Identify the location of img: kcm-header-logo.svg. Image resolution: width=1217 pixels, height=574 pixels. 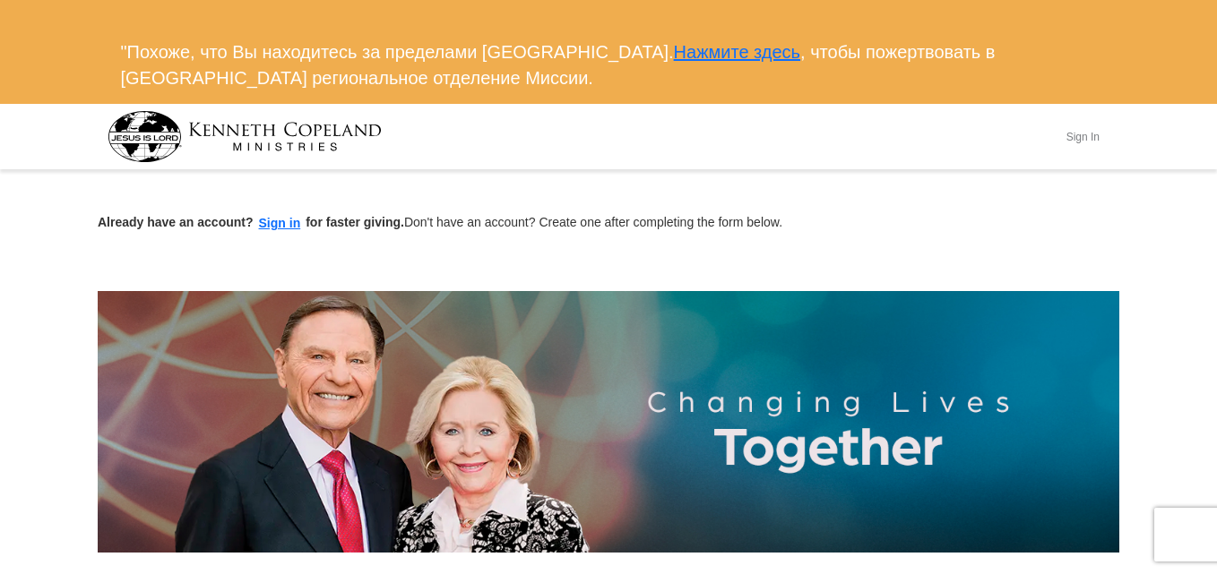
(245, 136).